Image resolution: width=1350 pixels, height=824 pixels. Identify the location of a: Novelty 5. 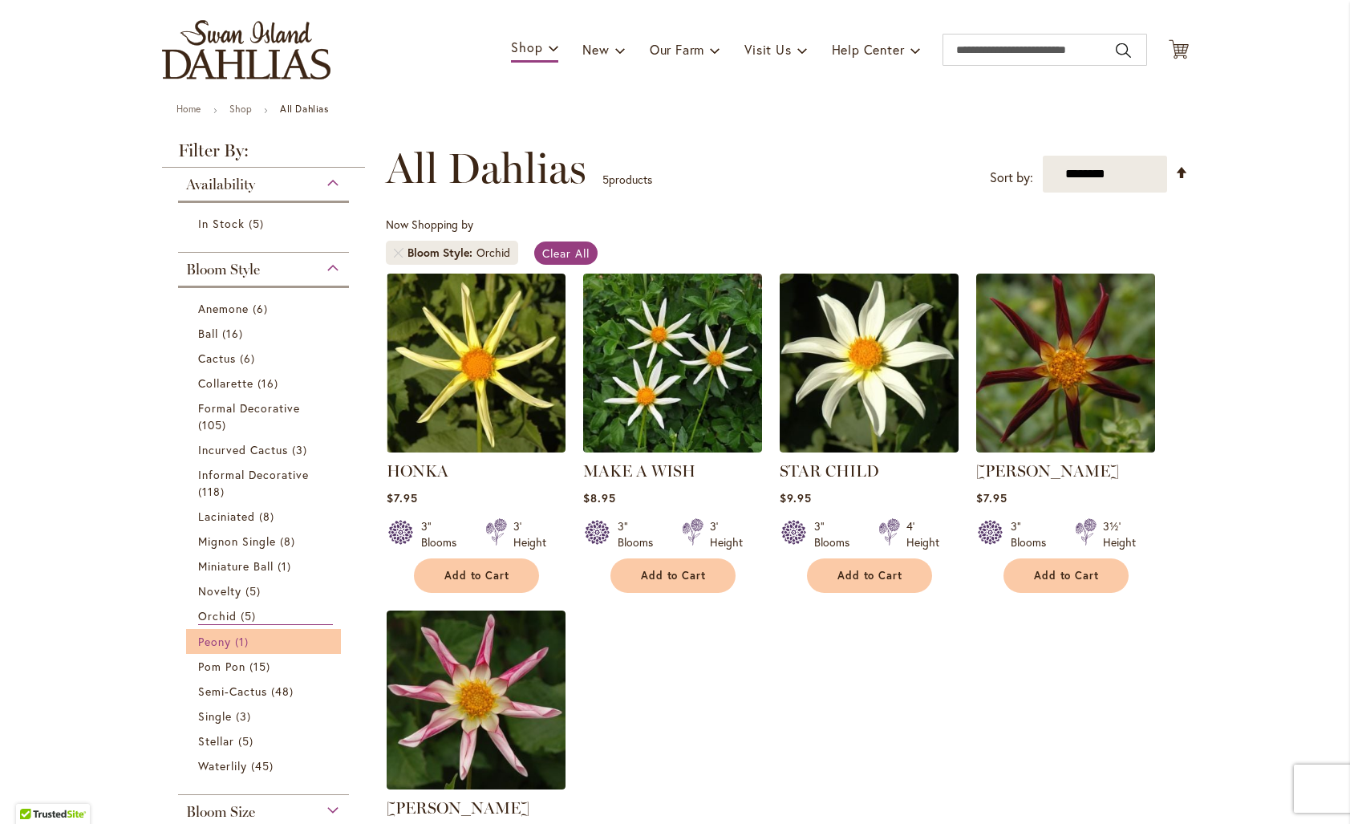
(266, 590).